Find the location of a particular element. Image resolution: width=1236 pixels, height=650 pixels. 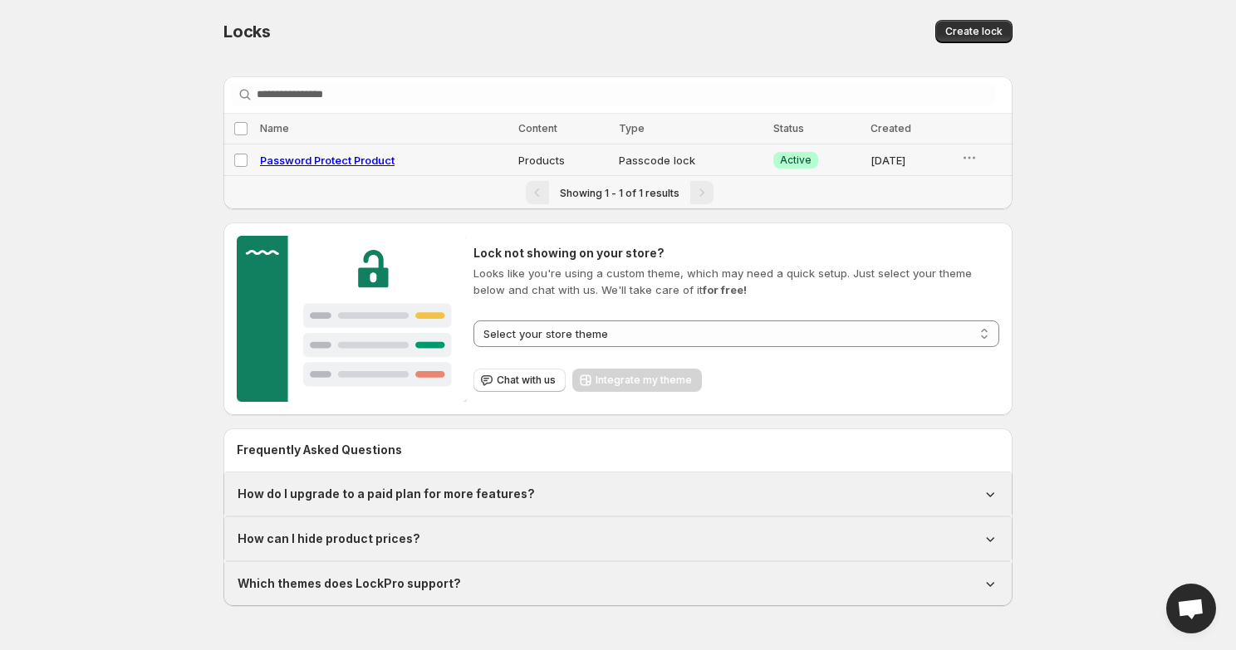

td: Products is located at coordinates (563, 160).